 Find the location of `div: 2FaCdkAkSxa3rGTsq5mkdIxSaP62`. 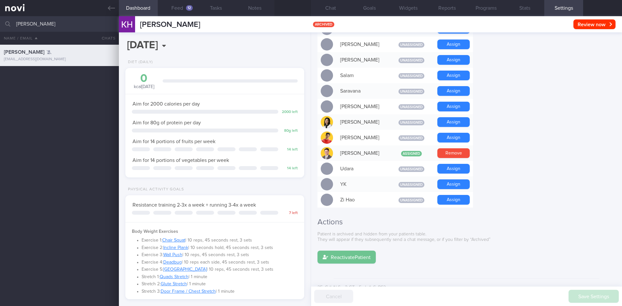

div: 2FaCdkAkSxa3rGTsq5mkdIxSaP62 is located at coordinates (466, 288).